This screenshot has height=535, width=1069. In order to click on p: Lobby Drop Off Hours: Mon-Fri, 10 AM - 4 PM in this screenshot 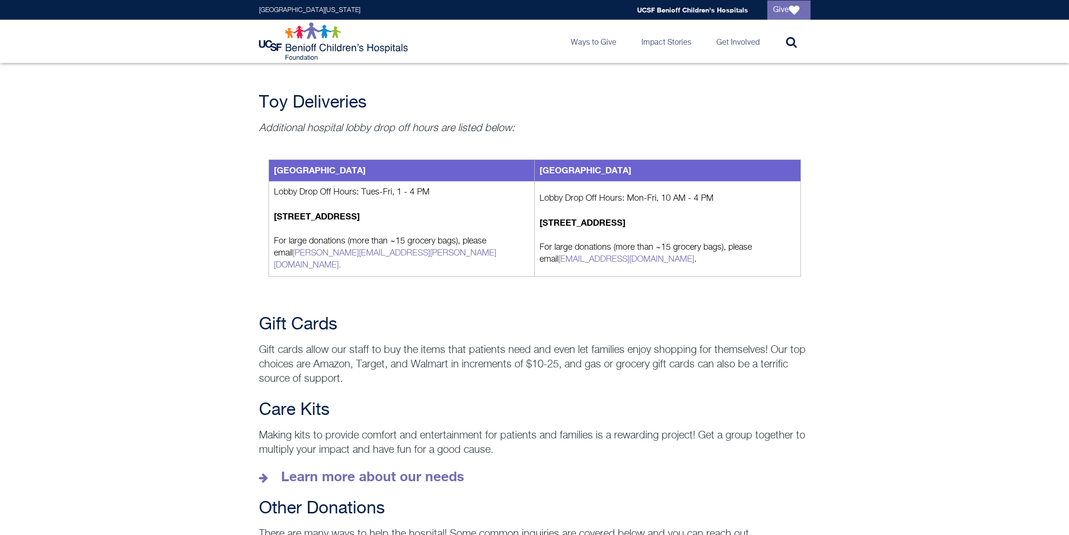, I will do `click(667, 198)`.